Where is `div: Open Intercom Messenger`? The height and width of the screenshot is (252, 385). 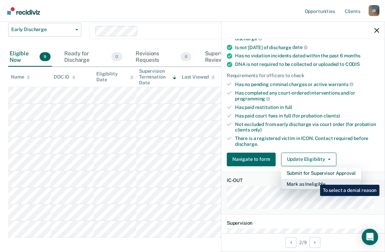 div: Open Intercom Messenger is located at coordinates (370, 237).